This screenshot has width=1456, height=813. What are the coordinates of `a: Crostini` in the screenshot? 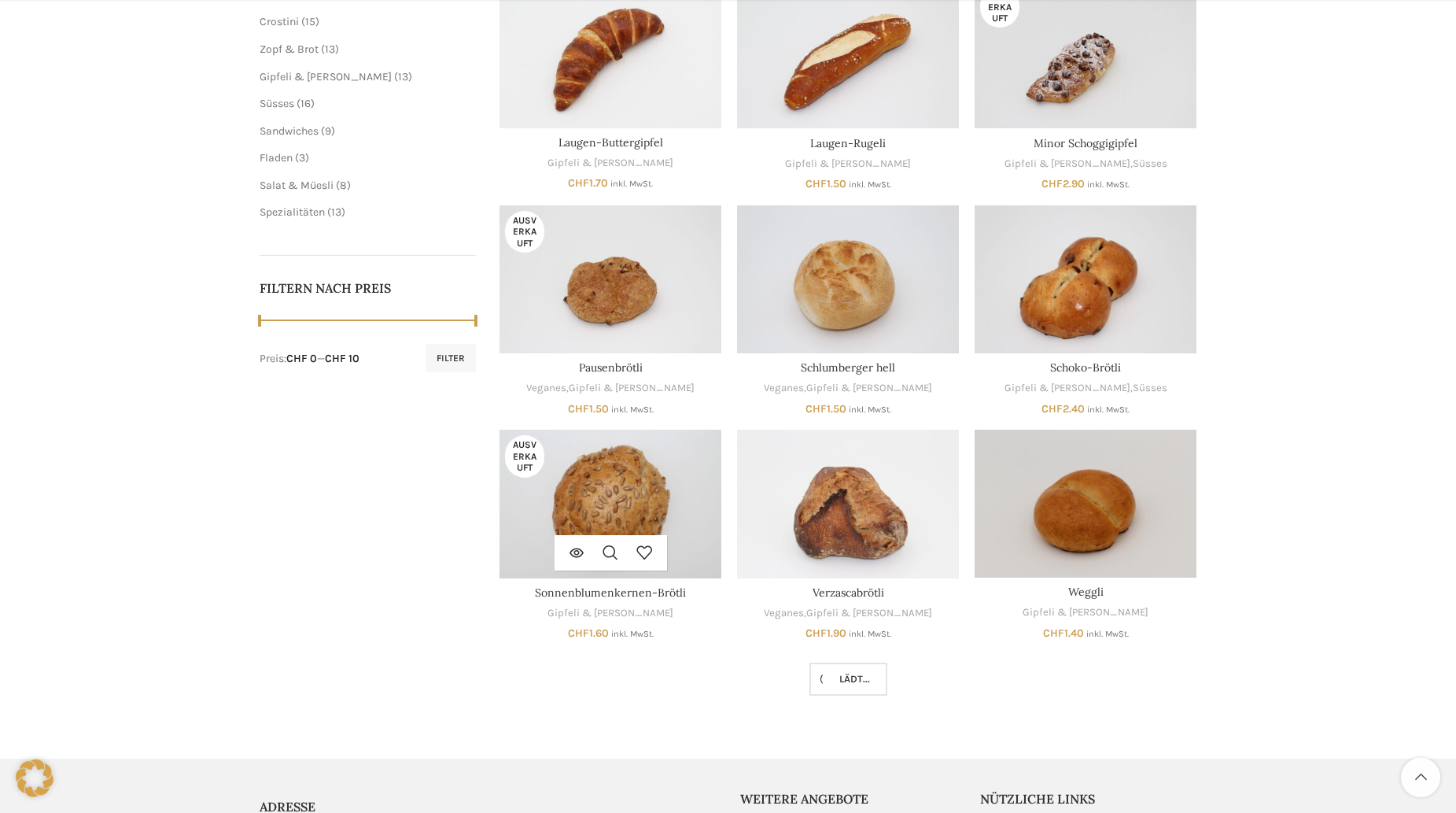 It's located at (280, 21).